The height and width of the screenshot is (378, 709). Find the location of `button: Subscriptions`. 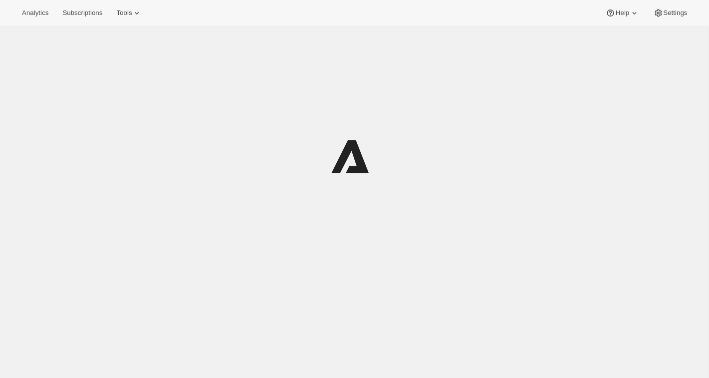

button: Subscriptions is located at coordinates (82, 13).